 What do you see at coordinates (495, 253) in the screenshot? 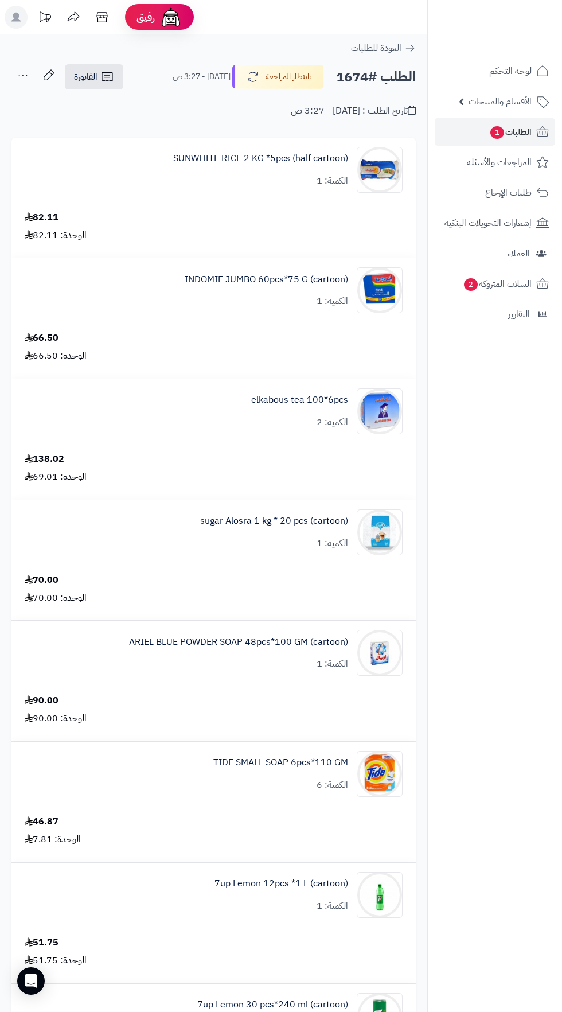
I see `a: العملاء` at bounding box center [495, 253].